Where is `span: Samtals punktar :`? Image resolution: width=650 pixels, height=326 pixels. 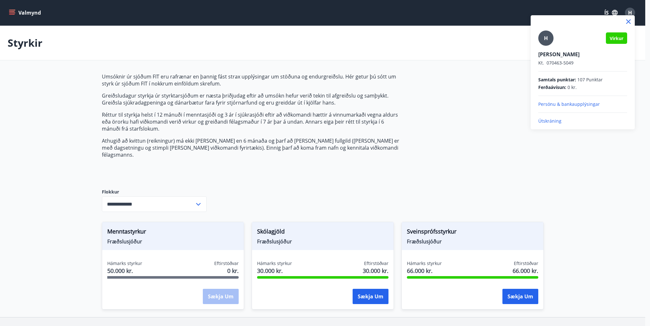 span: Samtals punktar : is located at coordinates (557, 80).